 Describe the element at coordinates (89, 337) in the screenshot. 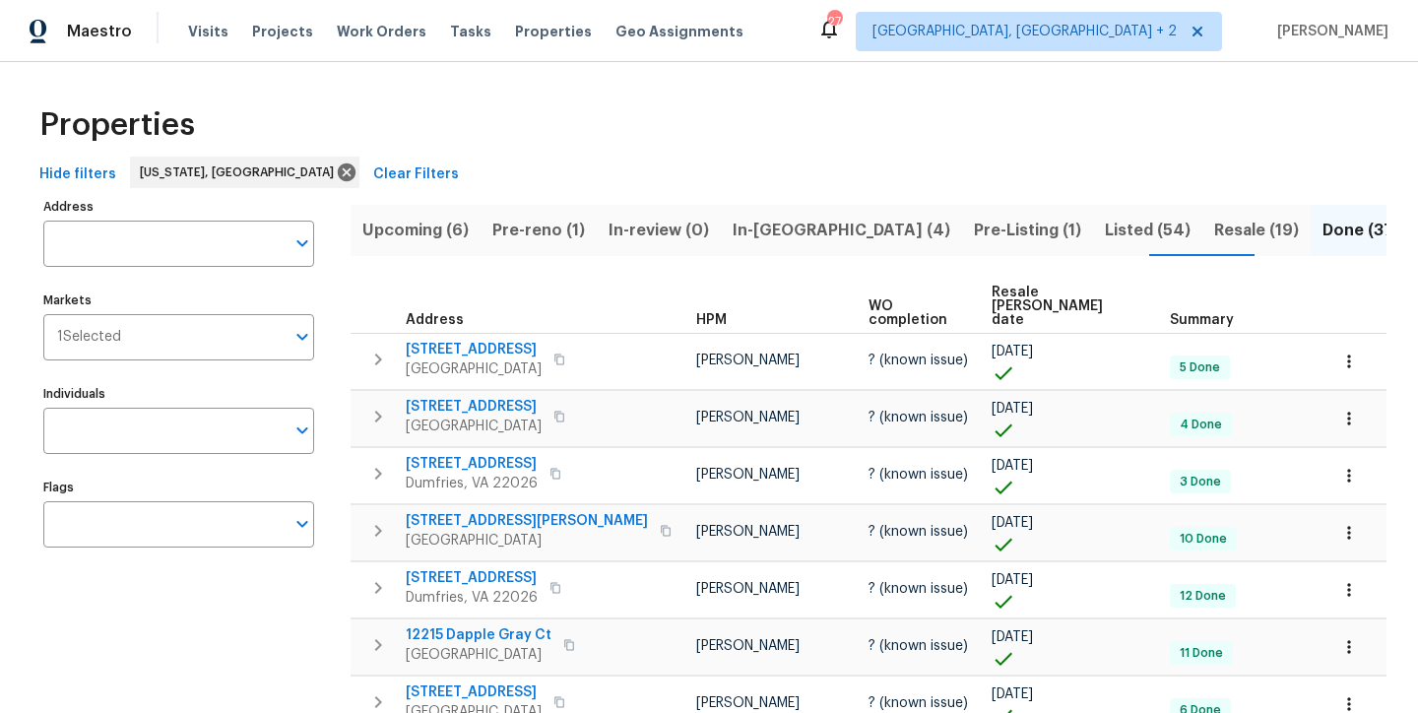

I see `span: 1 Selected` at that location.